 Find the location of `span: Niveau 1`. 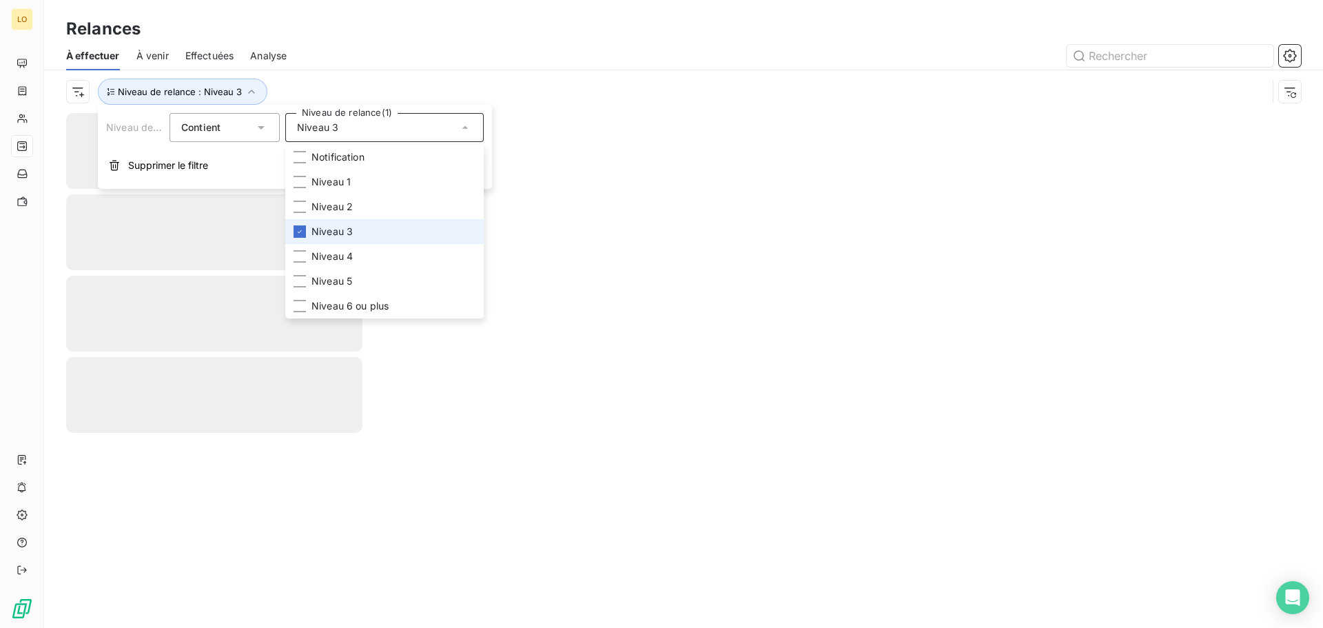

span: Niveau 1 is located at coordinates (331, 182).